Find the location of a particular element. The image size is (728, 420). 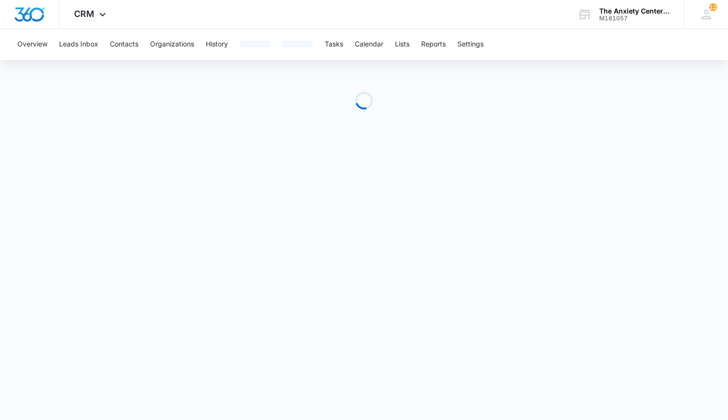

button: Contacts is located at coordinates (124, 45).